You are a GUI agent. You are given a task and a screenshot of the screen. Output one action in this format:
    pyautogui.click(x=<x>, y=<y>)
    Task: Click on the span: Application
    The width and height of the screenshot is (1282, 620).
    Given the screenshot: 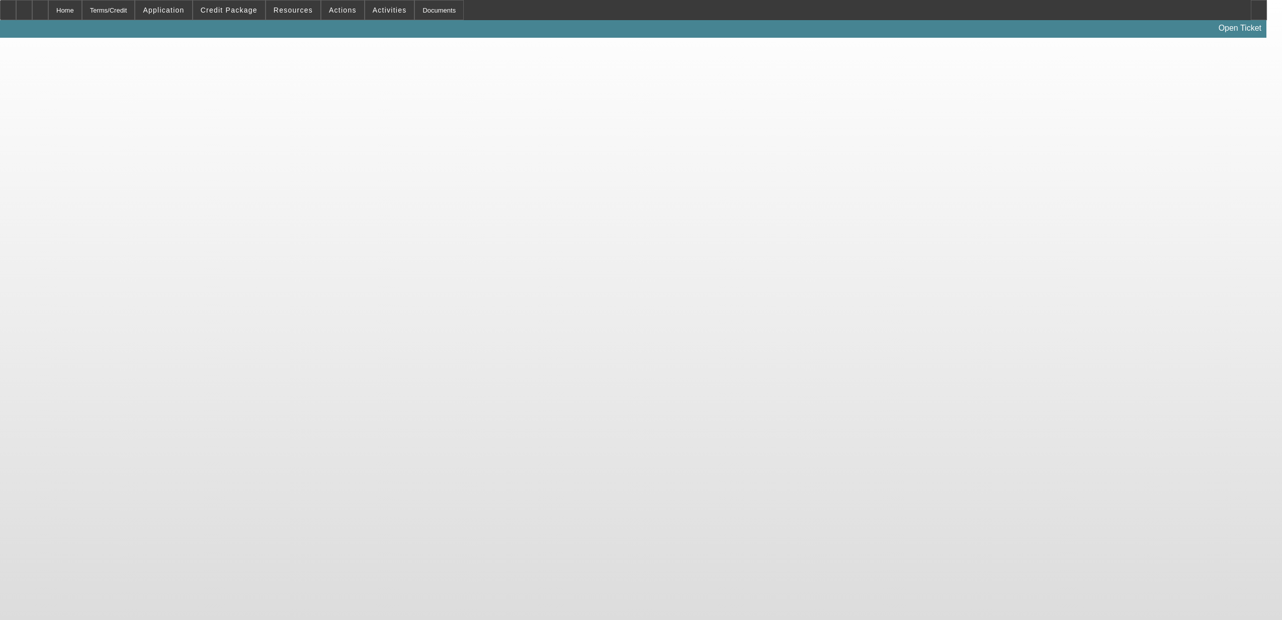 What is the action you would take?
    pyautogui.click(x=164, y=10)
    